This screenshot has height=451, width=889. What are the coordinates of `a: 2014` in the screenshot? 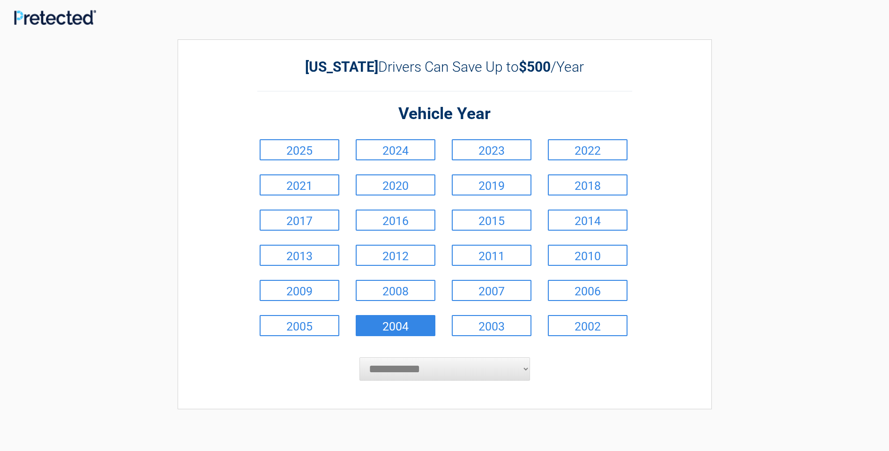 It's located at (587, 220).